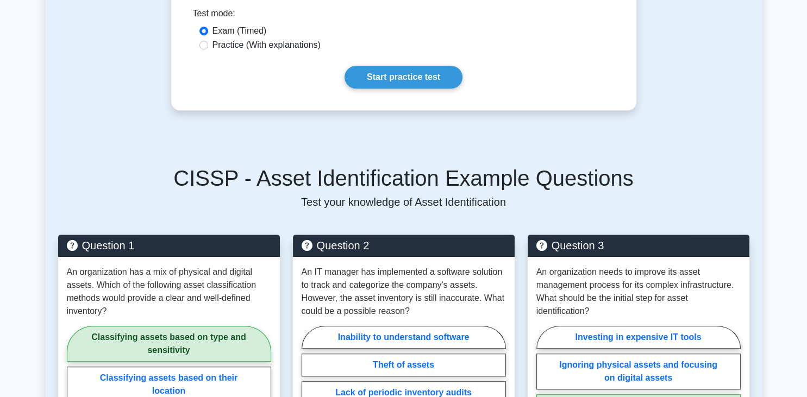 The height and width of the screenshot is (397, 807). Describe the element at coordinates (638, 337) in the screenshot. I see `label: Investing in expensive IT tools` at that location.